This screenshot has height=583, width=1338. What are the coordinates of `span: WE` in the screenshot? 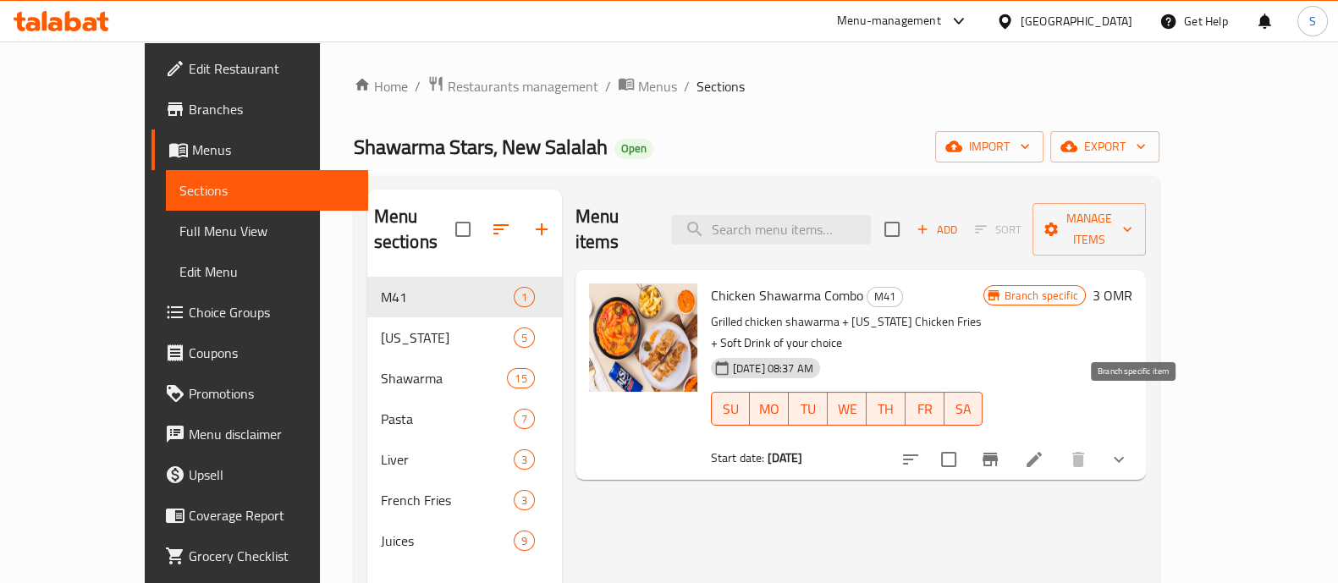 It's located at (847, 409).